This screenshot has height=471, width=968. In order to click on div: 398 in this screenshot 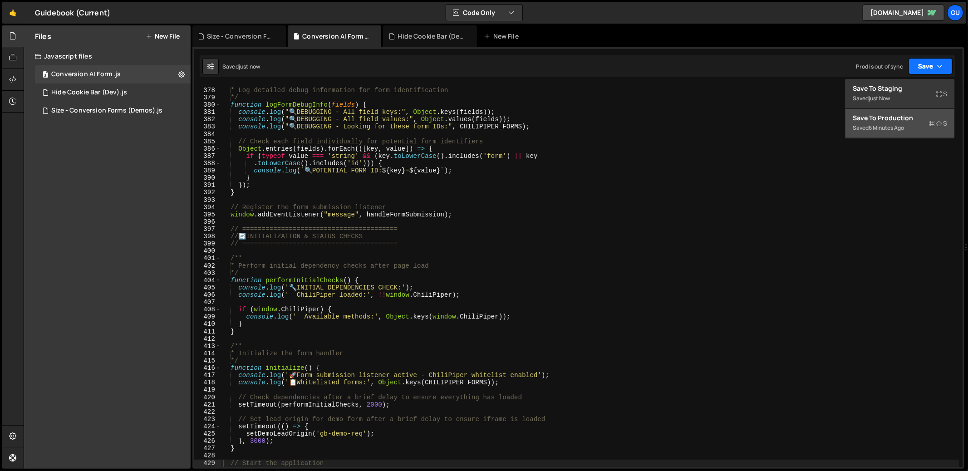, I will do `click(207, 236)`.